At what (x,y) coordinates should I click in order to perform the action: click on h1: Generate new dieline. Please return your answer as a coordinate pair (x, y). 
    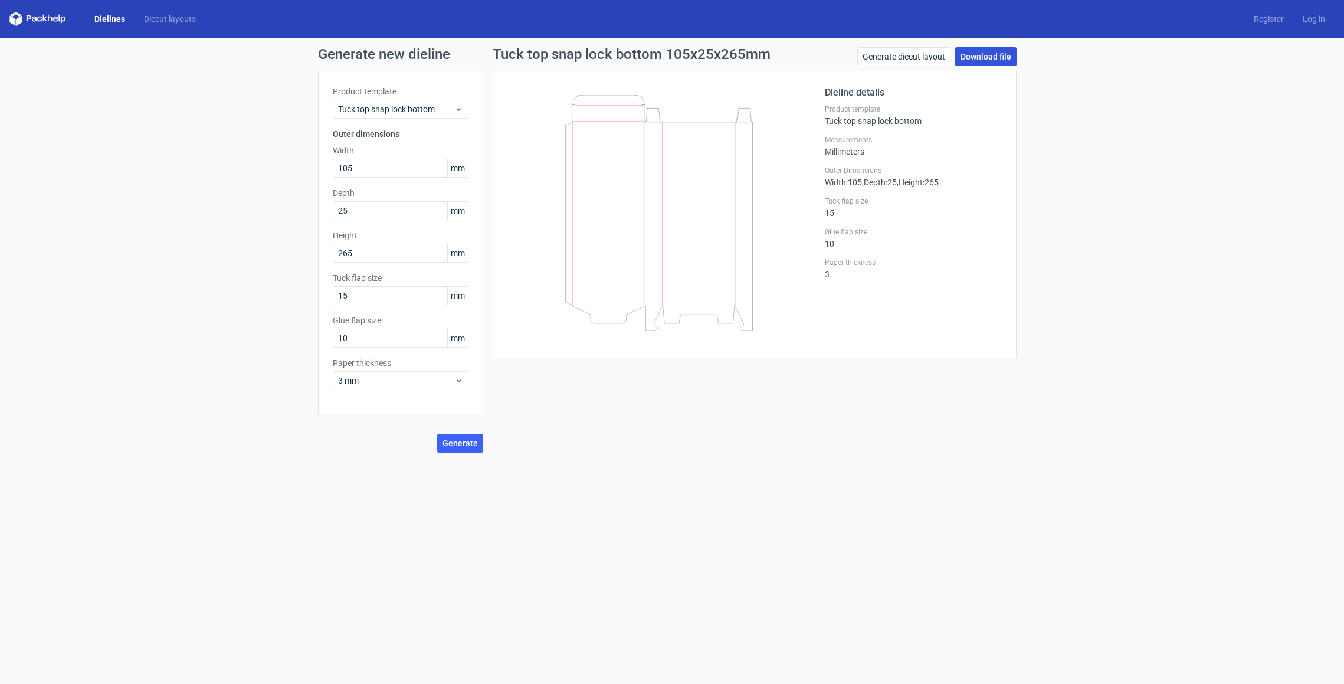
    Looking at the image, I should click on (672, 54).